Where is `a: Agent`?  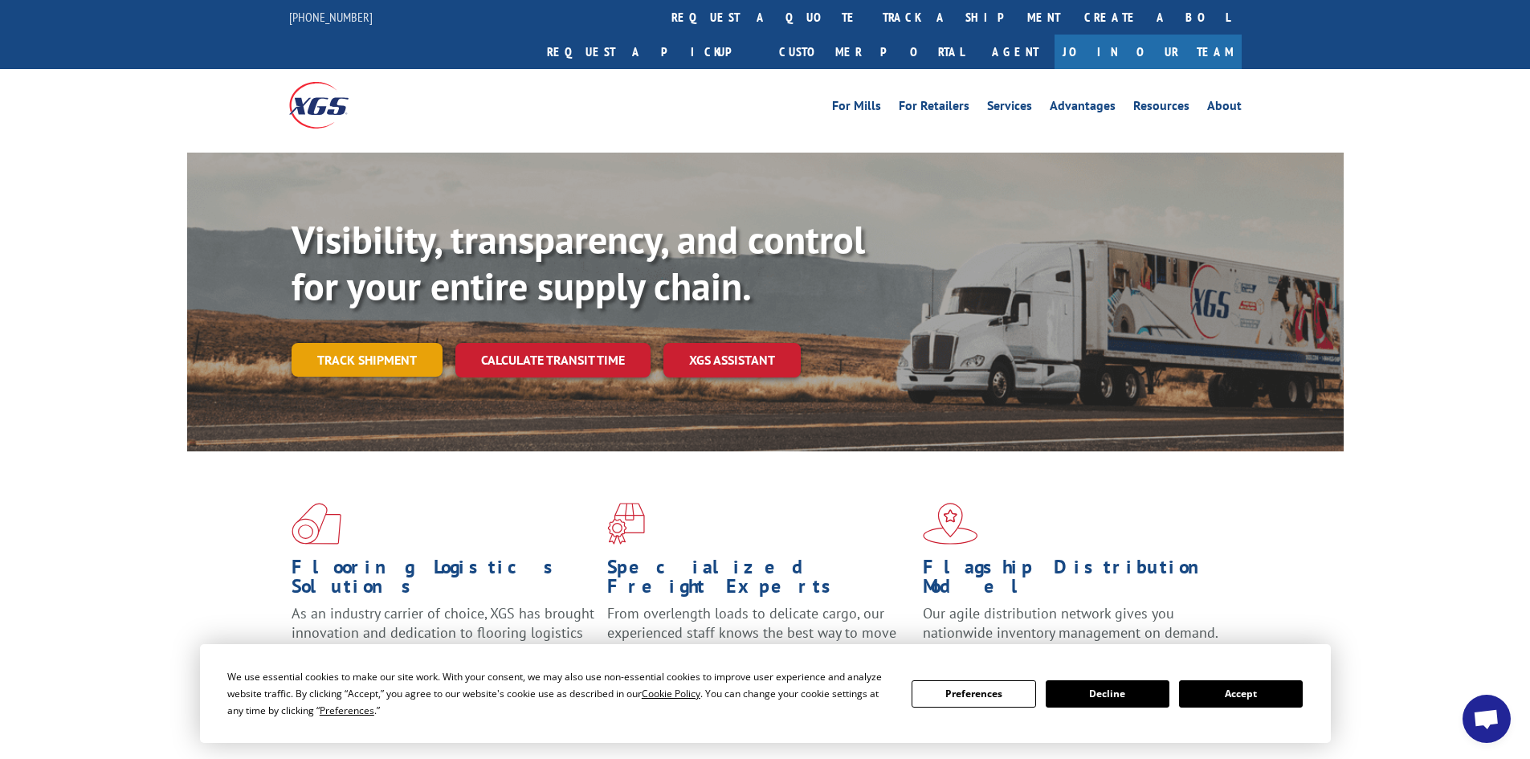 a: Agent is located at coordinates (1015, 51).